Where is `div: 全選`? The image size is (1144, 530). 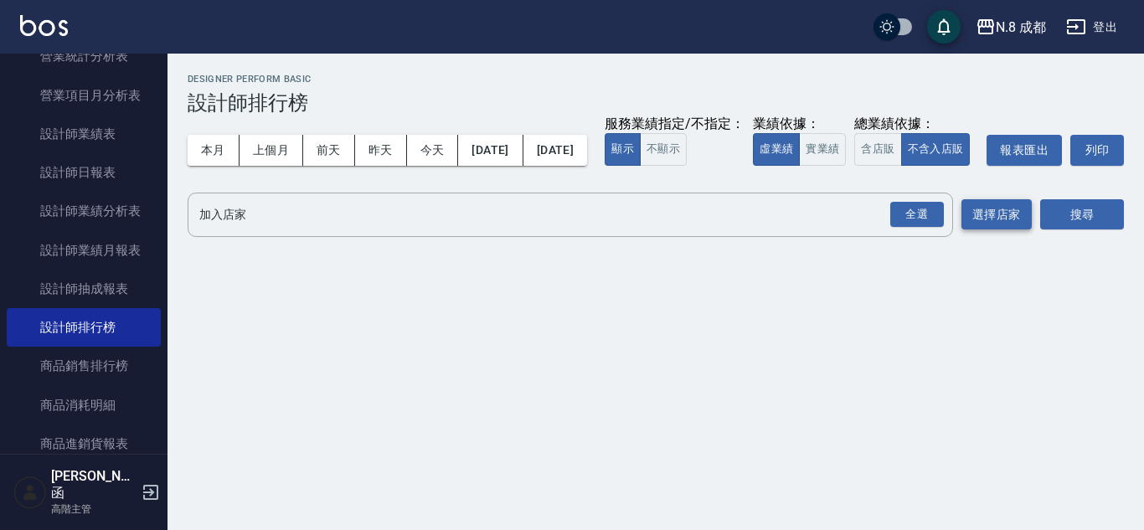 div: 全選 is located at coordinates (917, 214).